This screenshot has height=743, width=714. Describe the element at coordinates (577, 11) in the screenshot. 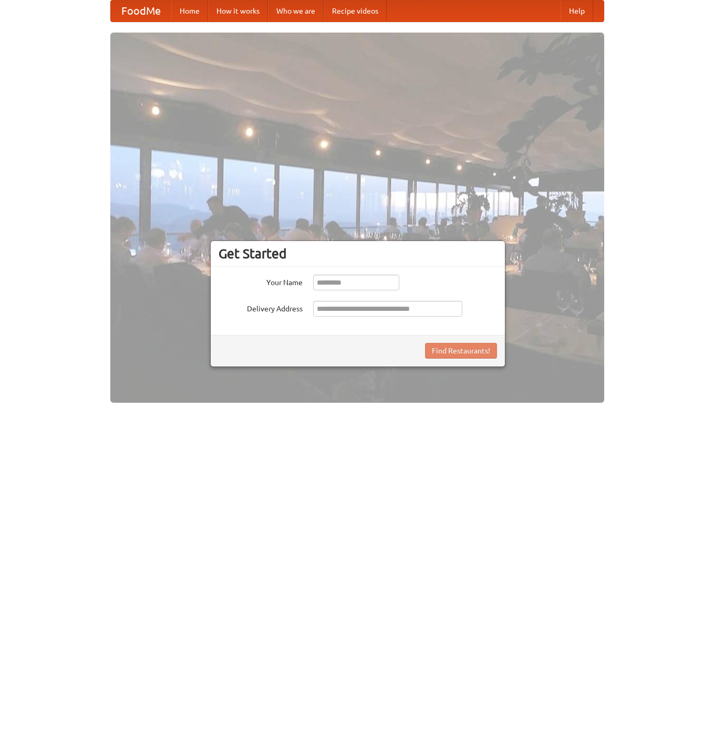

I see `a: Help` at that location.